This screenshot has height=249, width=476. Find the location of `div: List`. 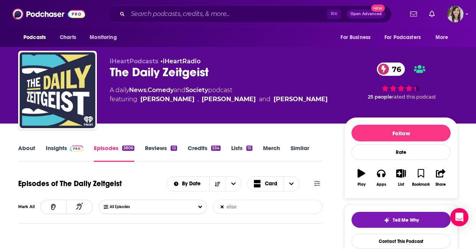

div: List is located at coordinates (401, 184).